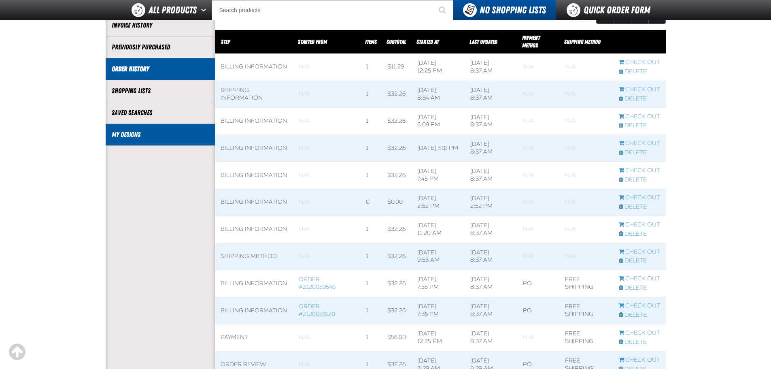 The width and height of the screenshot is (771, 369). Describe the element at coordinates (254, 337) in the screenshot. I see `div: Payment` at that location.